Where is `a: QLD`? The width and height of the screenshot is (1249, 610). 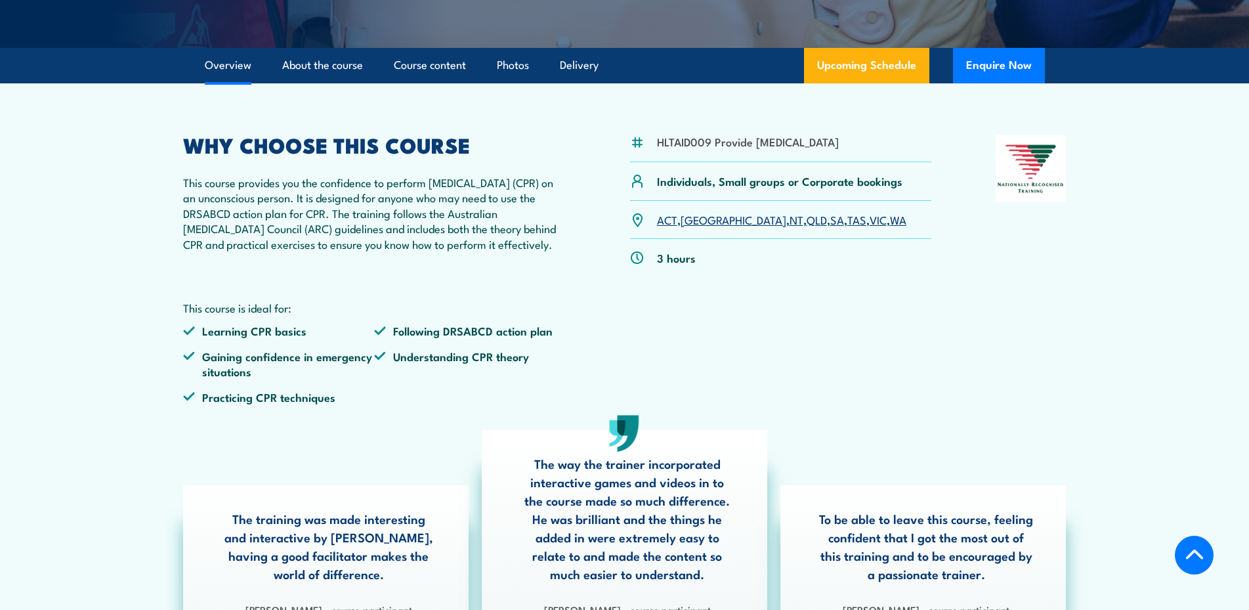
a: QLD is located at coordinates (816, 219).